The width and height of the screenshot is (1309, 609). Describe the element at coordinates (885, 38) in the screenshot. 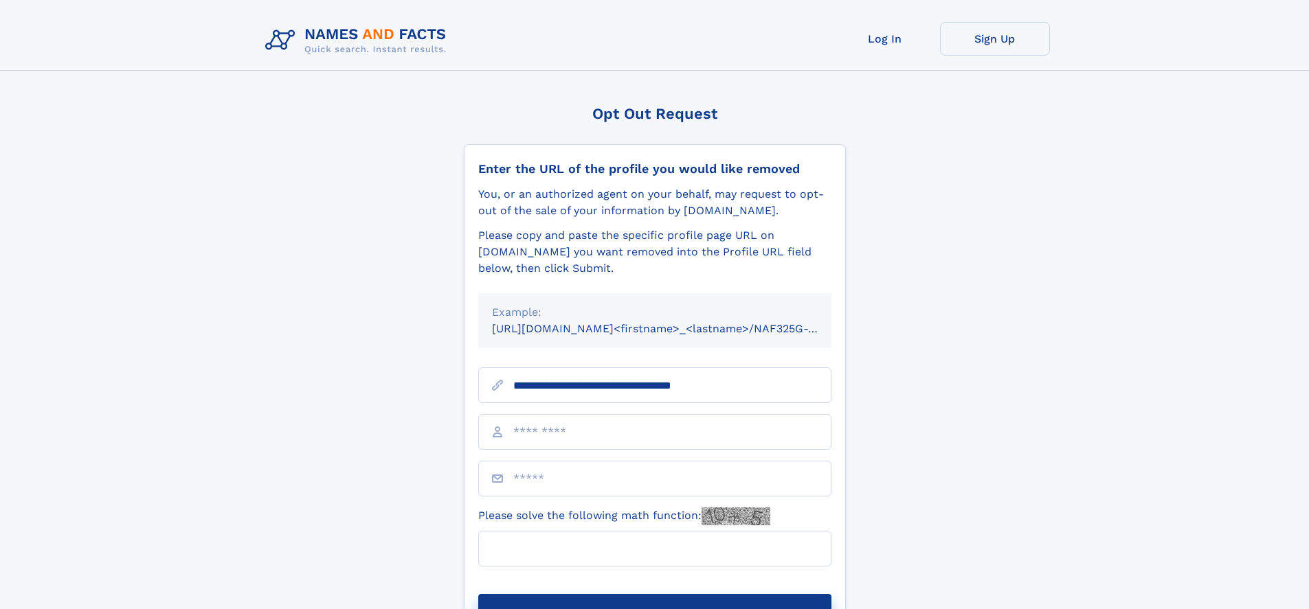

I see `a: Log In` at that location.